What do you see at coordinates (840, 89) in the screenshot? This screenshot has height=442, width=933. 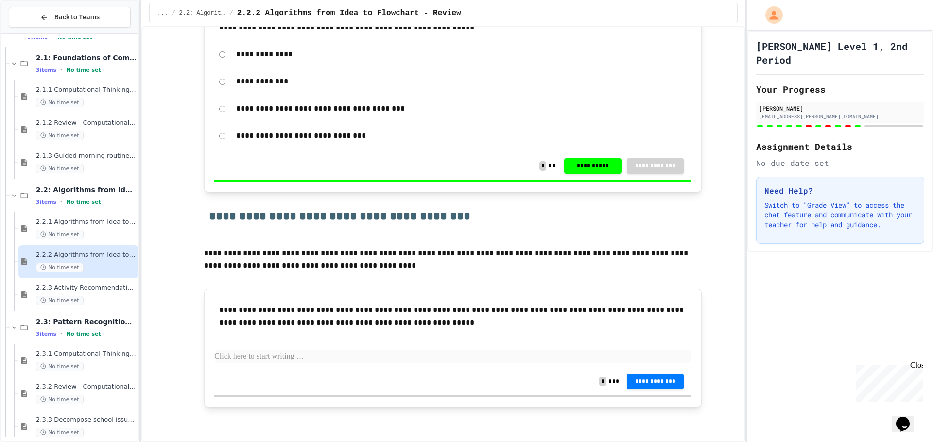 I see `h2: Your Progress` at bounding box center [840, 89].